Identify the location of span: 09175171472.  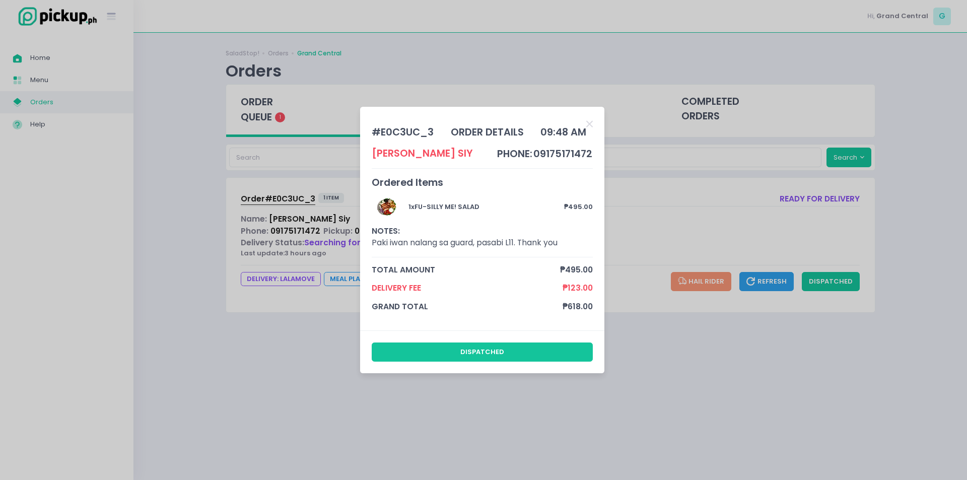
(562, 154).